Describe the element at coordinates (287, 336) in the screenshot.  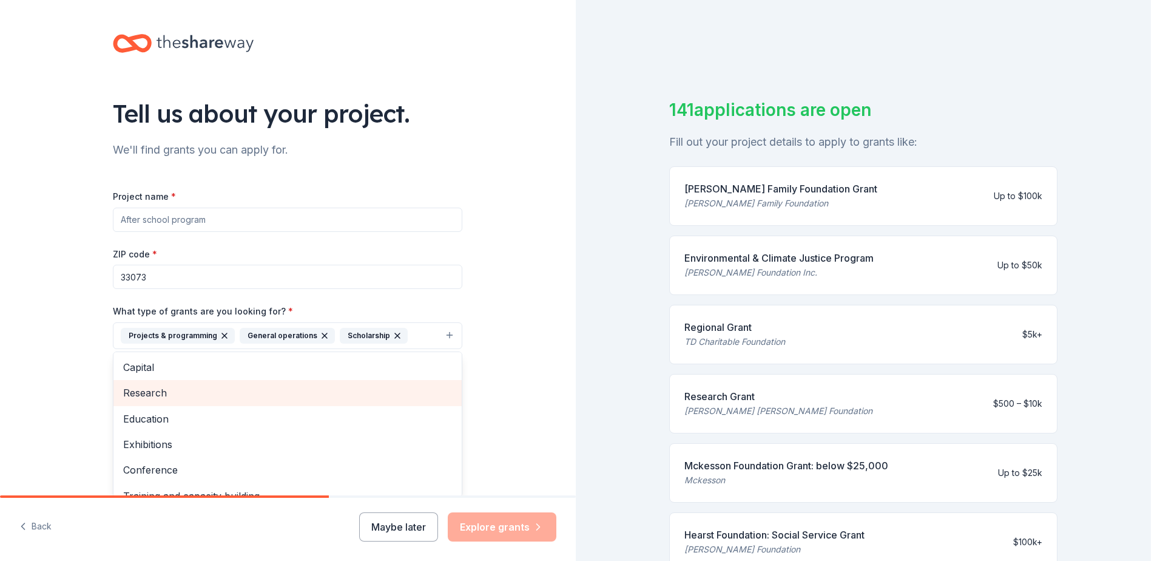
I see `div: General operations` at that location.